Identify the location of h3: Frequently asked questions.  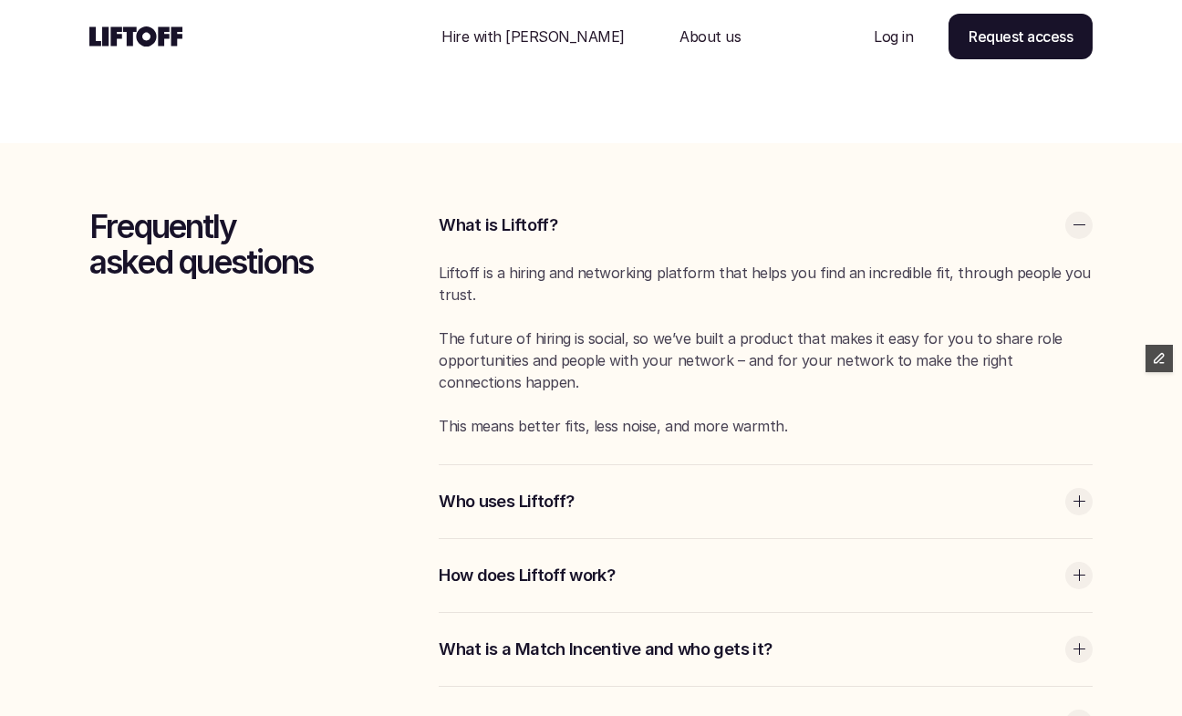
(241, 244).